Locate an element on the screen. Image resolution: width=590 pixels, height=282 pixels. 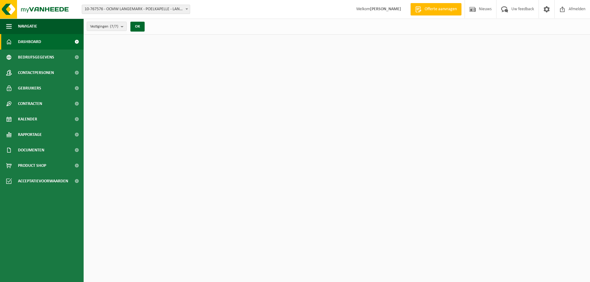
span: Bedrijfsgegevens is located at coordinates (36, 57).